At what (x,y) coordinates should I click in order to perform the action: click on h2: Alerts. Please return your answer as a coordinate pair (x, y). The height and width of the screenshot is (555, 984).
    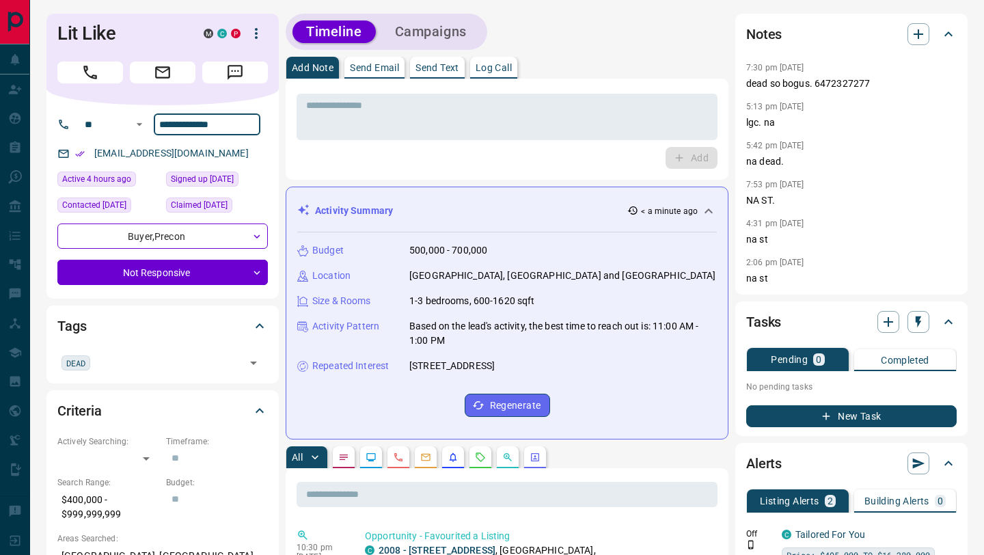
    Looking at the image, I should click on (764, 463).